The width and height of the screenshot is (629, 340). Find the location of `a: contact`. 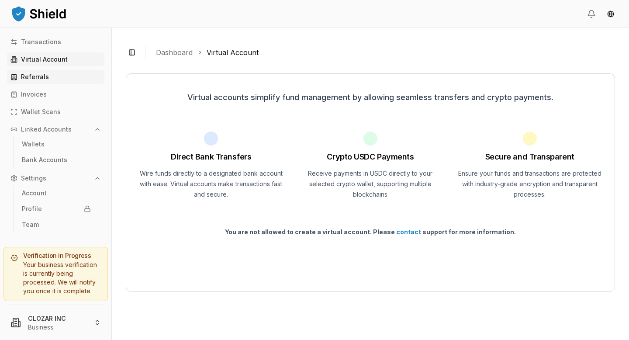

a: contact is located at coordinates (408, 232).